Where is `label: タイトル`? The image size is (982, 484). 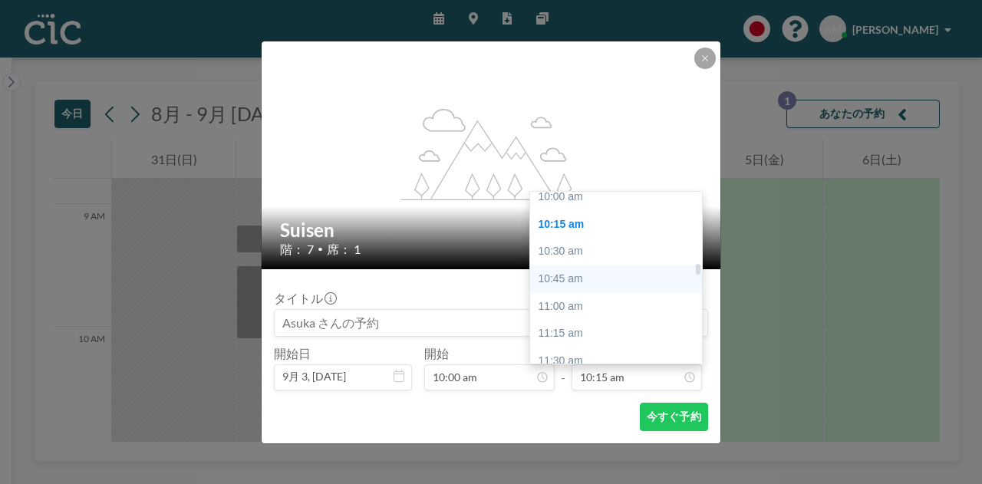
label: タイトル is located at coordinates (305, 298).